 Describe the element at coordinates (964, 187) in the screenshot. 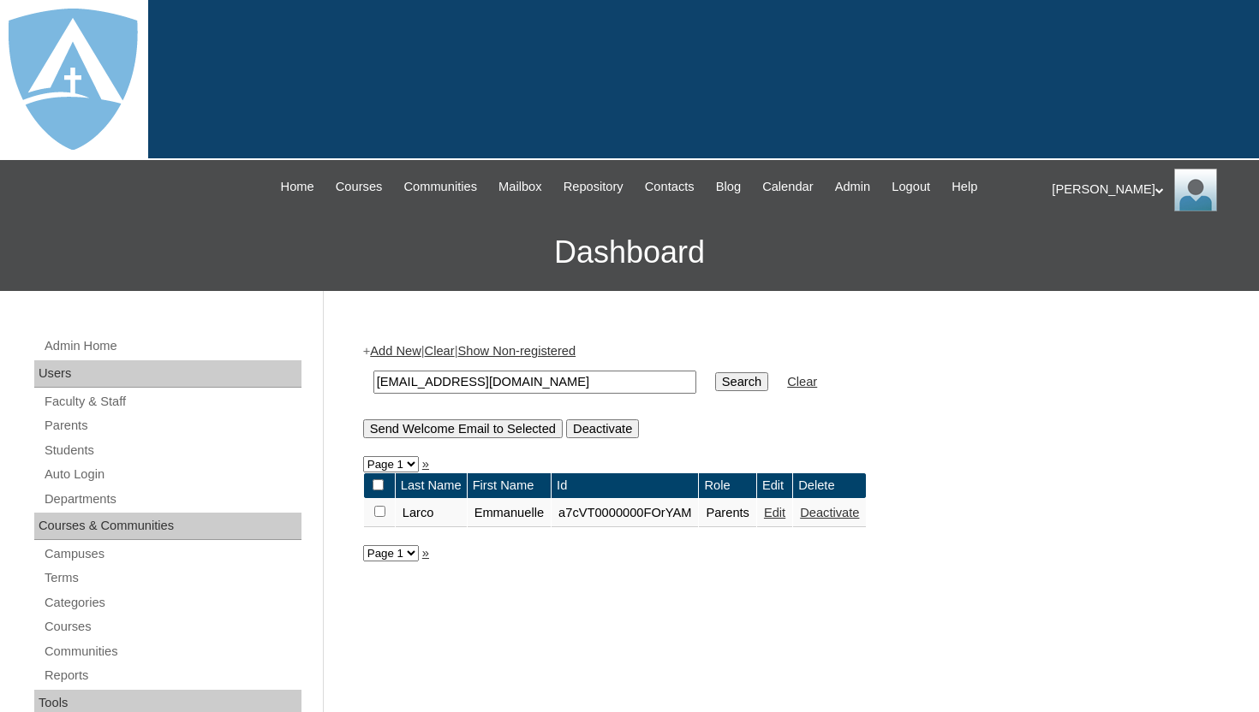

I see `span: Help` at that location.